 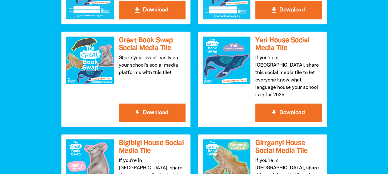 What do you see at coordinates (289, 44) in the screenshot?
I see `h3: Yari House Social Media Tile` at bounding box center [289, 44].